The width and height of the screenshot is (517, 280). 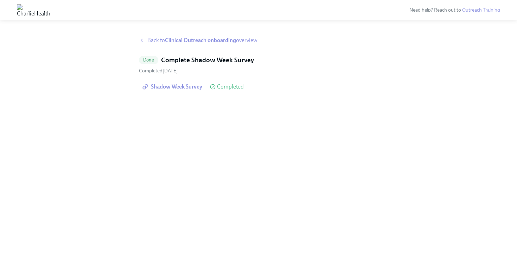 What do you see at coordinates (230, 87) in the screenshot?
I see `span: Completed` at bounding box center [230, 87].